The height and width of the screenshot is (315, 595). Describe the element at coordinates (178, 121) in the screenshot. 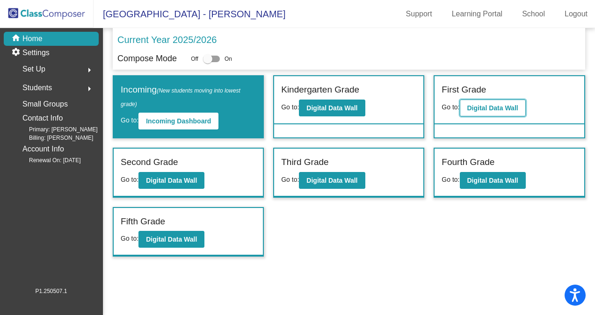

I see `b: Incoming Dashboard` at that location.